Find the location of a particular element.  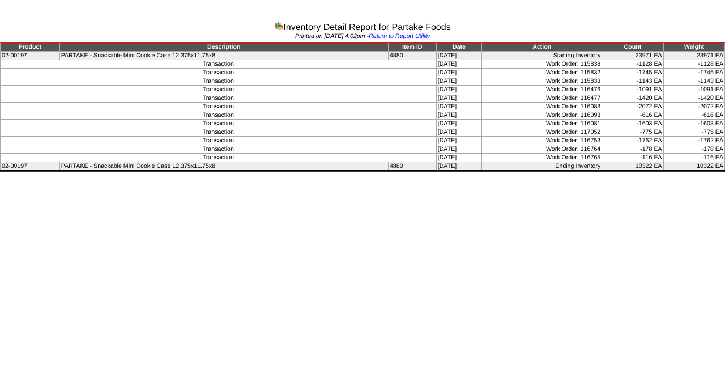

td: Work Order: 116081 is located at coordinates (542, 123).